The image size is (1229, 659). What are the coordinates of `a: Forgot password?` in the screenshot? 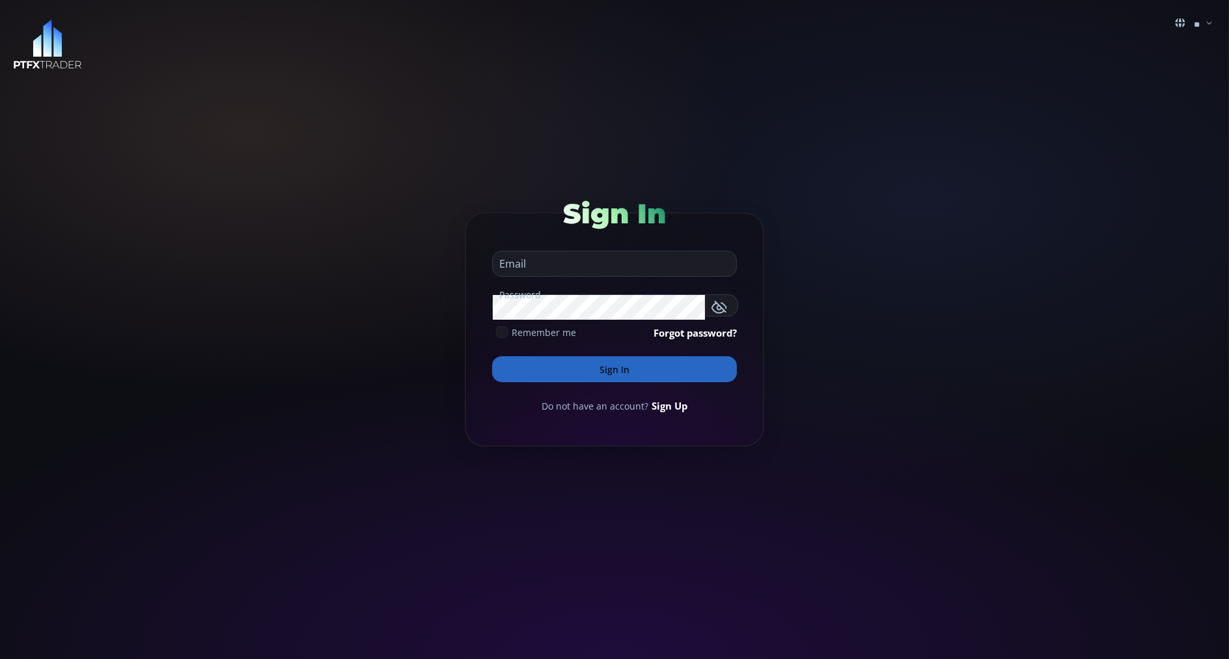 It's located at (695, 333).